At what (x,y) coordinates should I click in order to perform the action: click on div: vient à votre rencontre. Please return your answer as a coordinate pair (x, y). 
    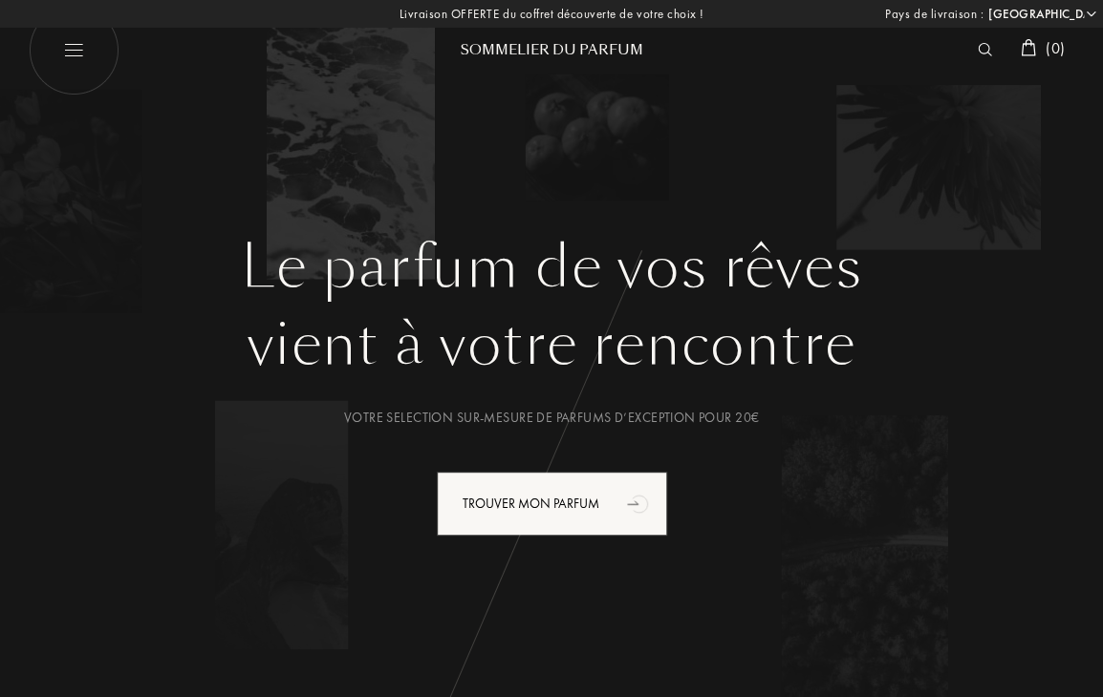
    Looking at the image, I should click on (551, 345).